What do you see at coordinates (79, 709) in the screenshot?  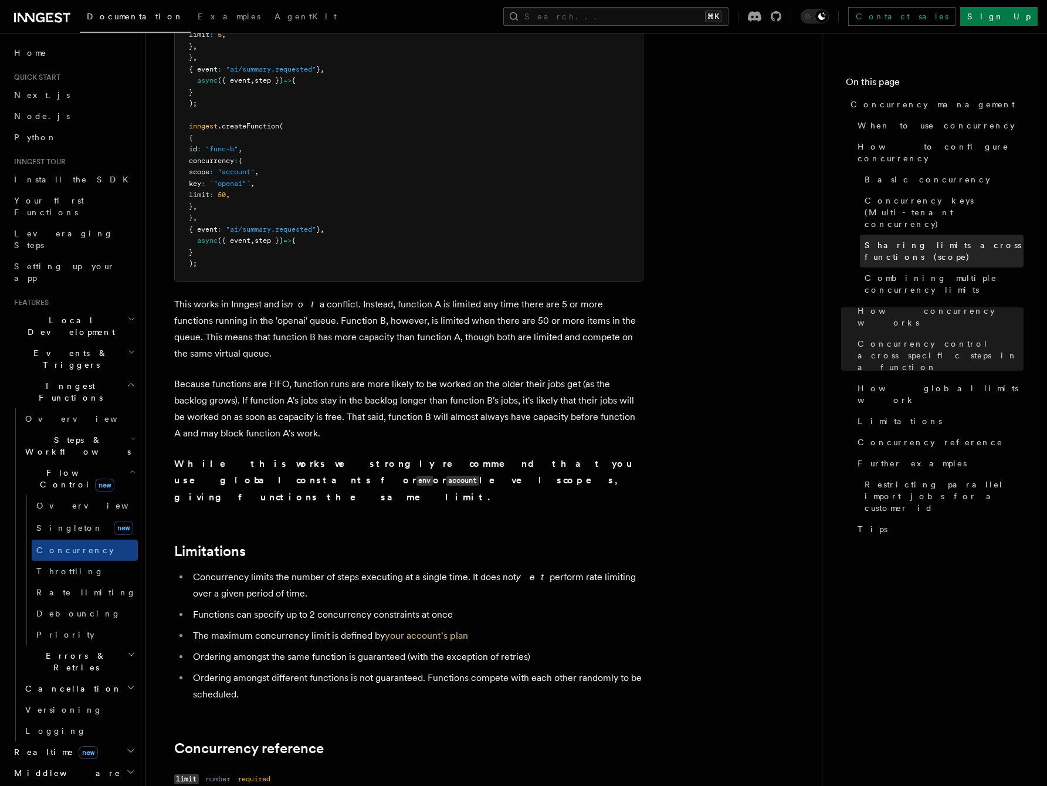 I see `a: Versioning` at bounding box center [79, 709].